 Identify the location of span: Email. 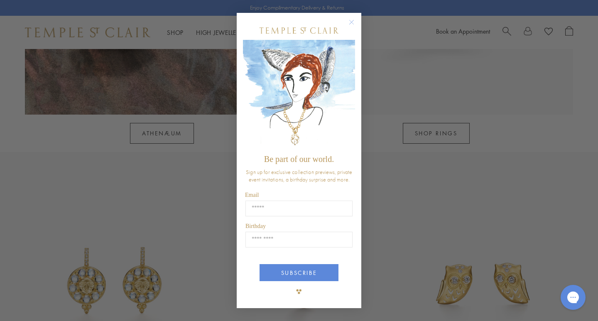
(252, 195).